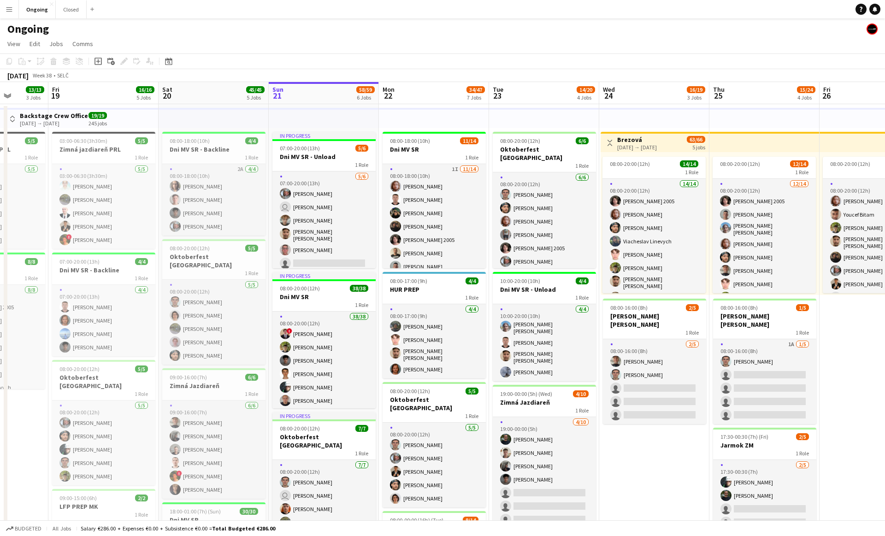 The image size is (885, 536). What do you see at coordinates (56, 44) in the screenshot?
I see `span: Jobs` at bounding box center [56, 44].